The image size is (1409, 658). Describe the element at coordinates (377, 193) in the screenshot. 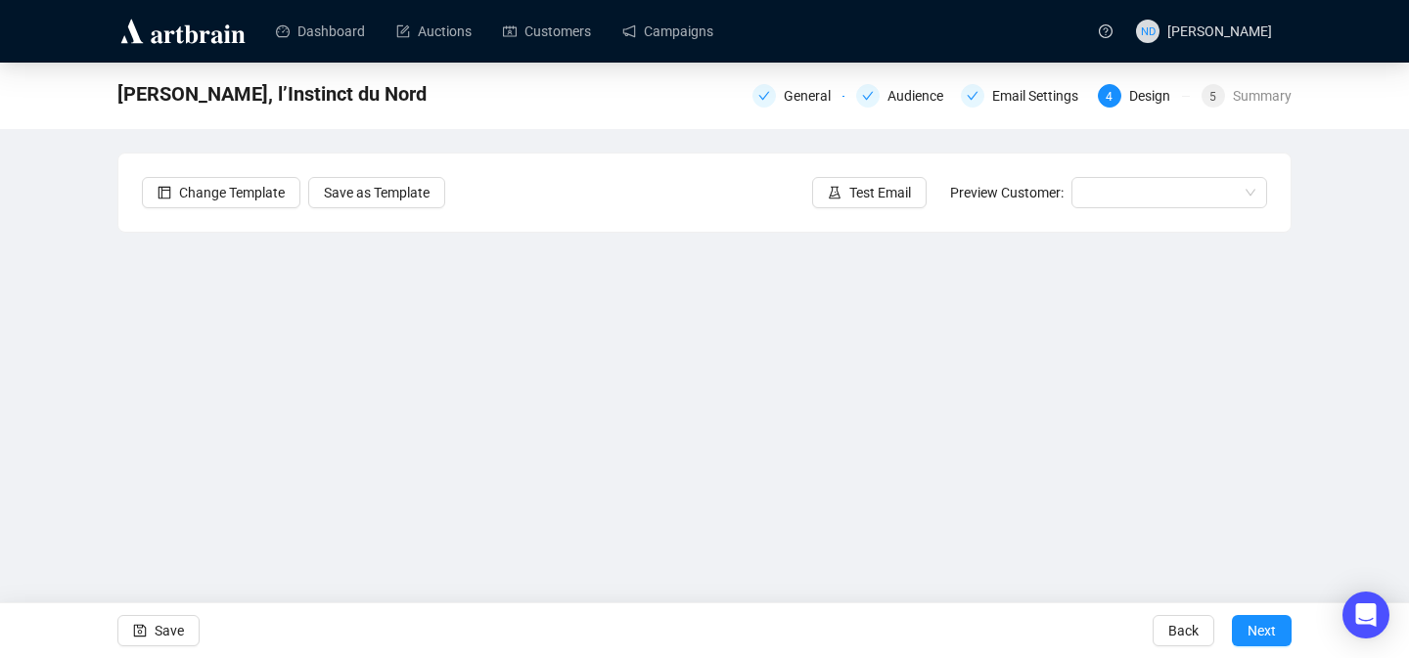

I see `button: Save as Template` at that location.